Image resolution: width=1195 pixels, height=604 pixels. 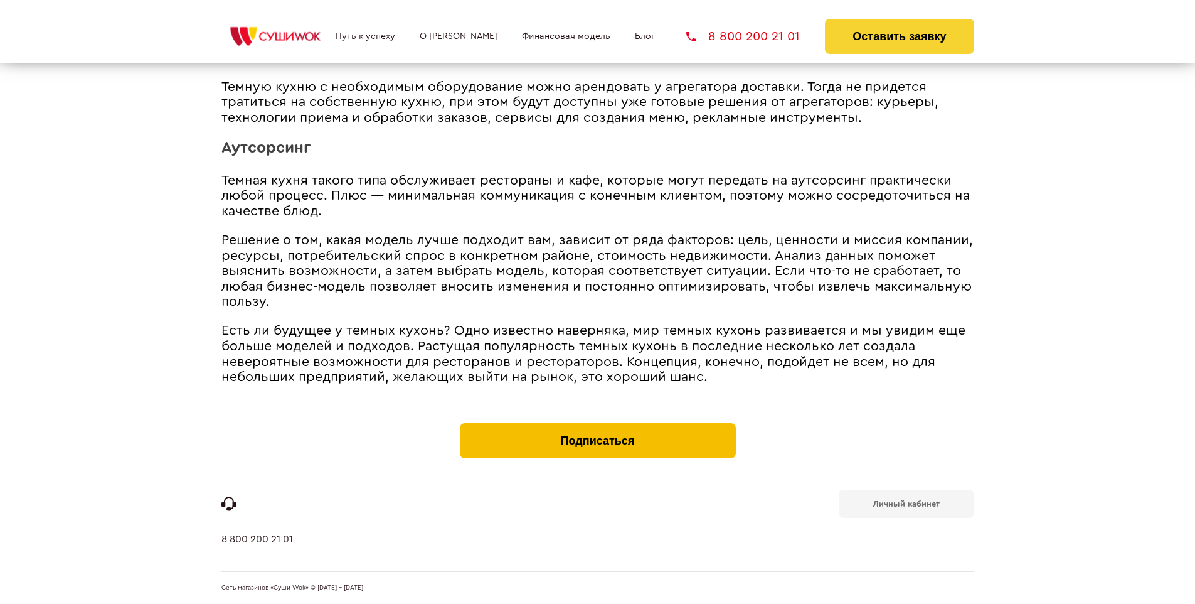 What do you see at coordinates (645, 36) in the screenshot?
I see `a: Блог` at bounding box center [645, 36].